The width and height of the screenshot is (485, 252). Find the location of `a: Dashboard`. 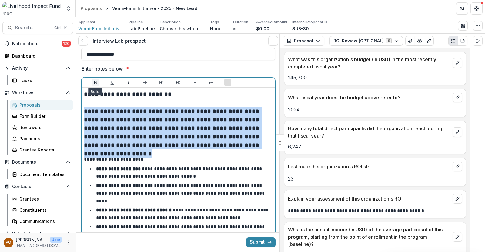

a: Dashboard is located at coordinates (38, 56).